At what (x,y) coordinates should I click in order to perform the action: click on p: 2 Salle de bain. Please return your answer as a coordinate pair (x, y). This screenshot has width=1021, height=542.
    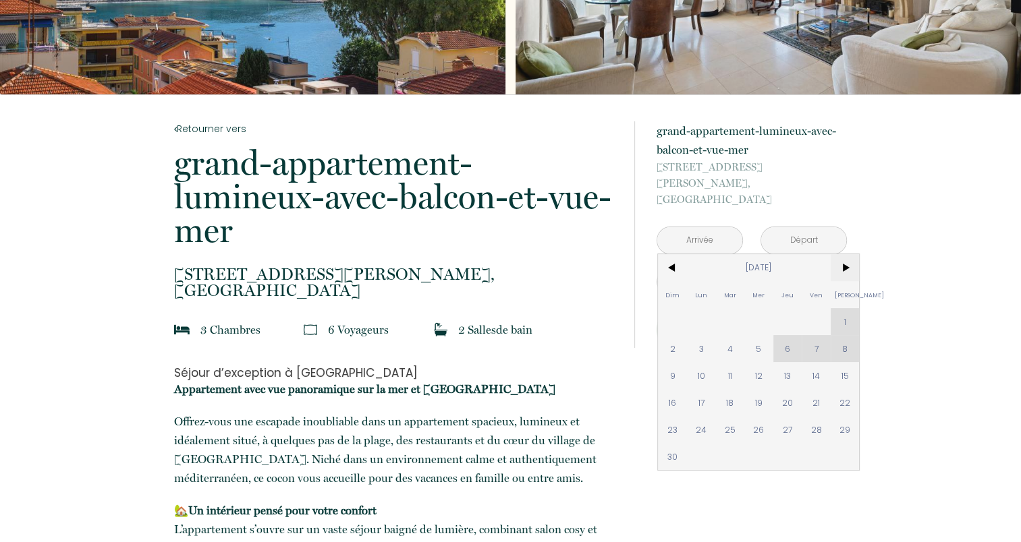
    Looking at the image, I should click on (495, 330).